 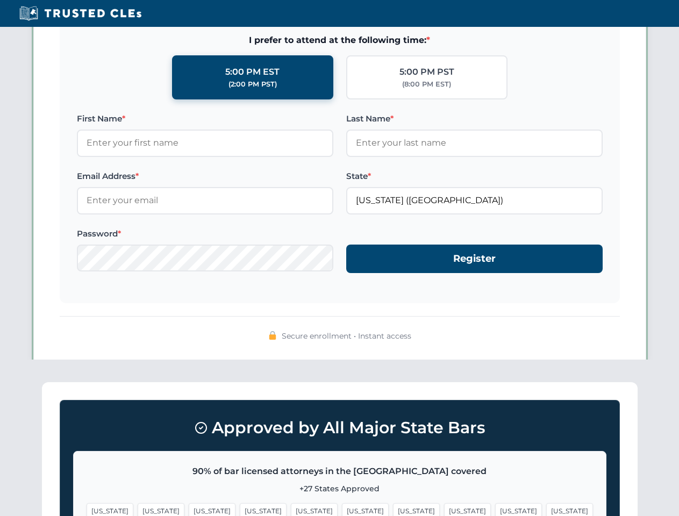 I want to click on div: (2:00 PM PST), so click(x=253, y=84).